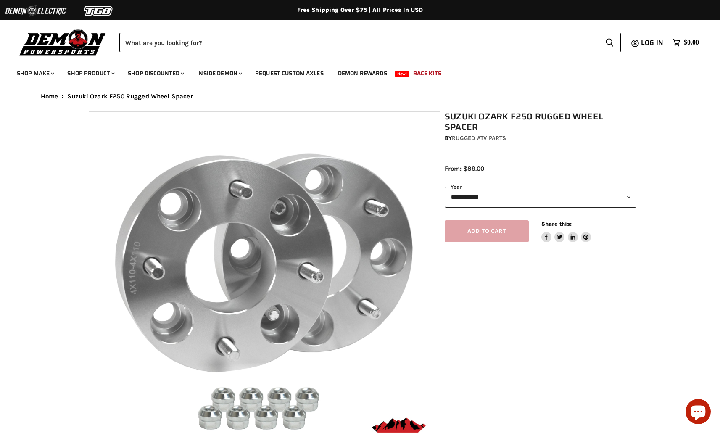 This screenshot has width=720, height=433. Describe the element at coordinates (464, 168) in the screenshot. I see `span: From: $89.00` at that location.